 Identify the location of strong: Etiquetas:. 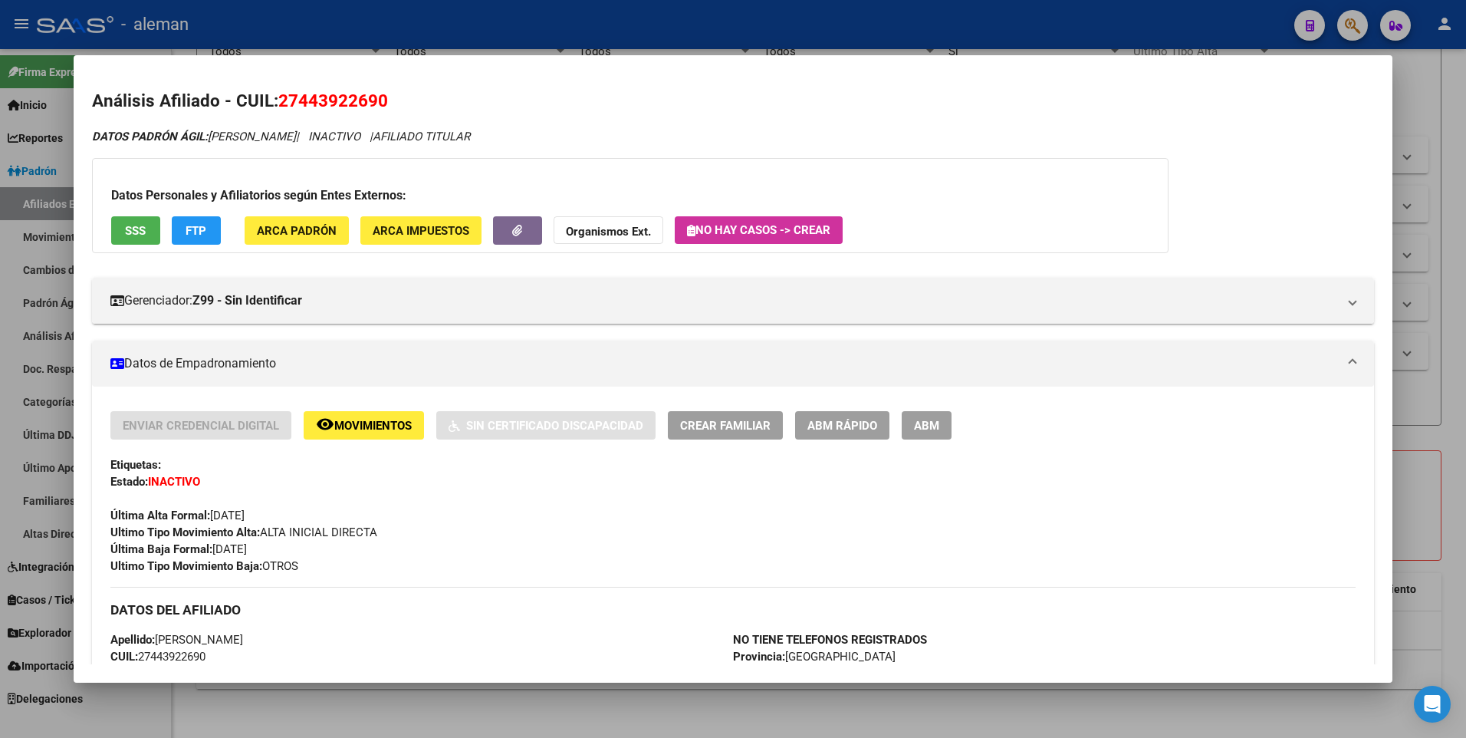
(136, 465).